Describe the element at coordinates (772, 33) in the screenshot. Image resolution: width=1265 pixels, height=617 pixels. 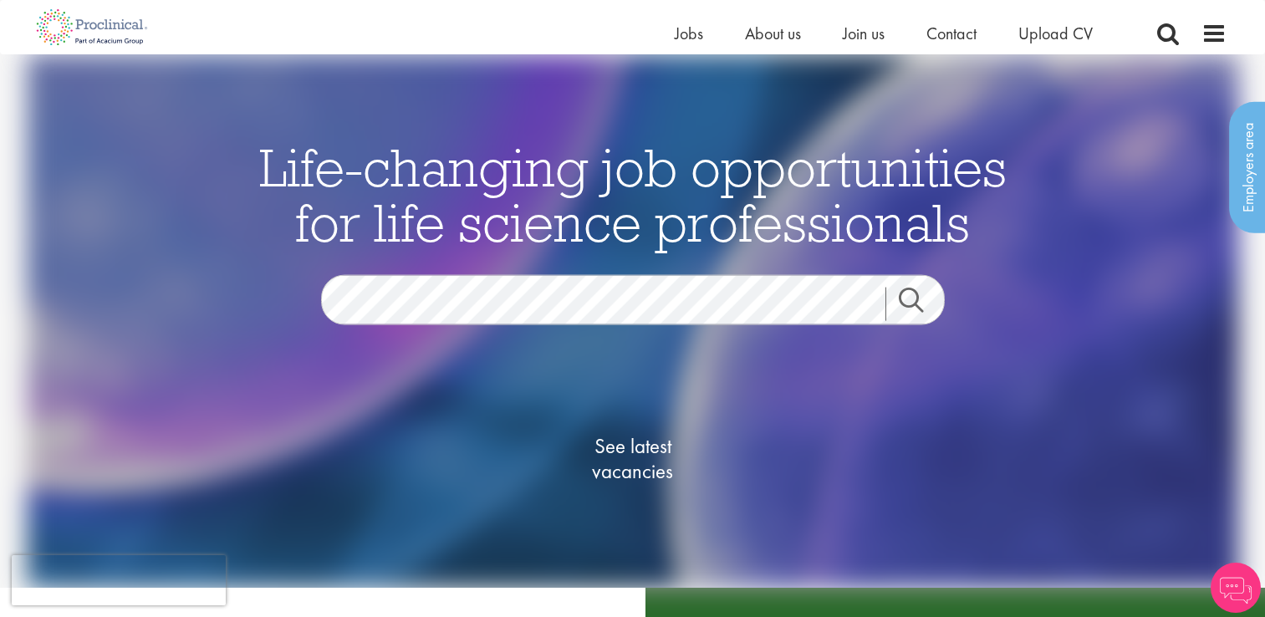
I see `a: About us` at that location.